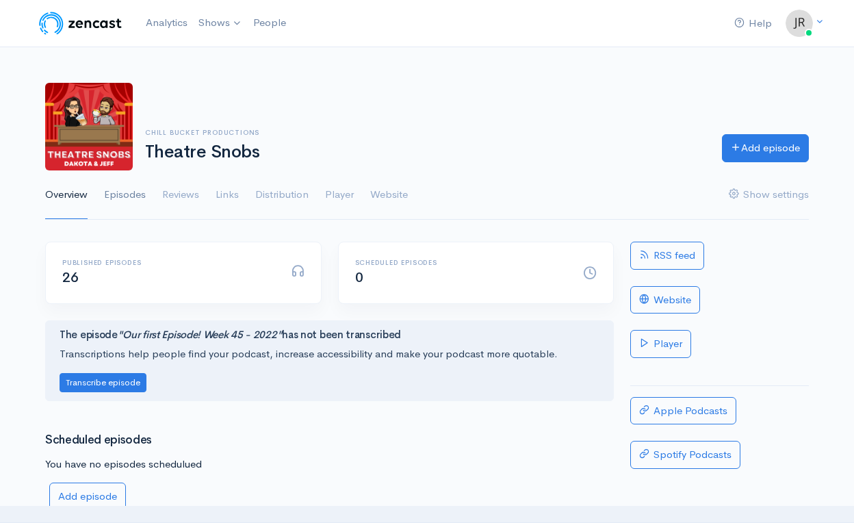 The height and width of the screenshot is (523, 854). Describe the element at coordinates (103, 383) in the screenshot. I see `button: Transcribe episode` at that location.